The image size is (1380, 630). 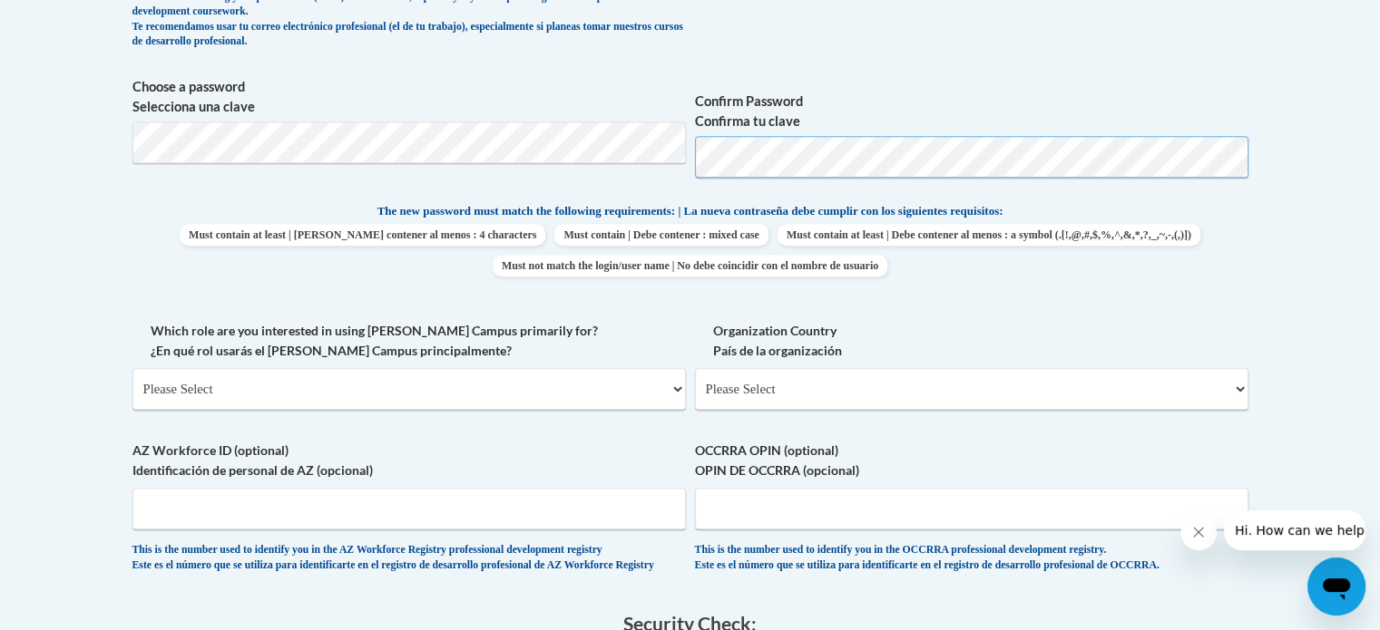 I want to click on span: Must not match the login/user name | No debe coincidir con el nombre de usuario, so click(x=689, y=266).